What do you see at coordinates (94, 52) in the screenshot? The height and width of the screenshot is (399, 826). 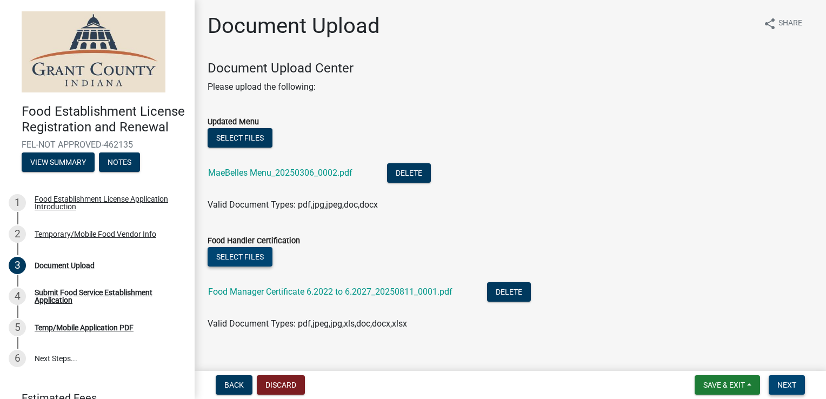 I see `img: Grant County, Indiana` at bounding box center [94, 52].